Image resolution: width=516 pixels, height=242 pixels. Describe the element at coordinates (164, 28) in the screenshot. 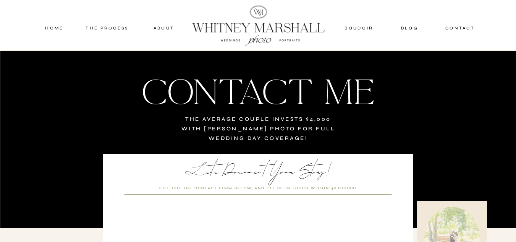

I see `nav: about` at that location.